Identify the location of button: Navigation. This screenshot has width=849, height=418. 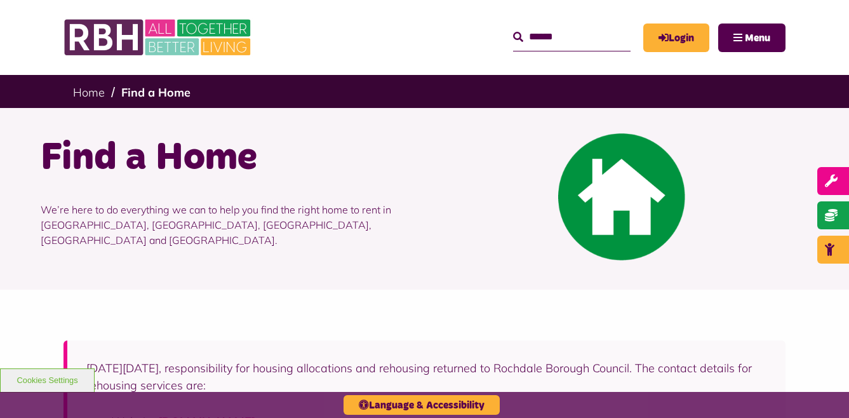
(752, 37).